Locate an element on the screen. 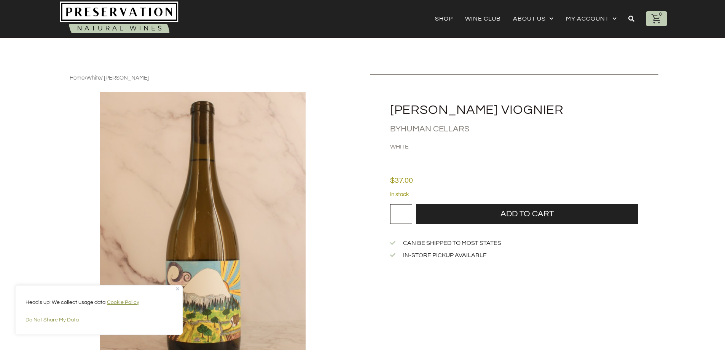 This screenshot has height=350, width=725. a: Wine Club is located at coordinates (483, 19).